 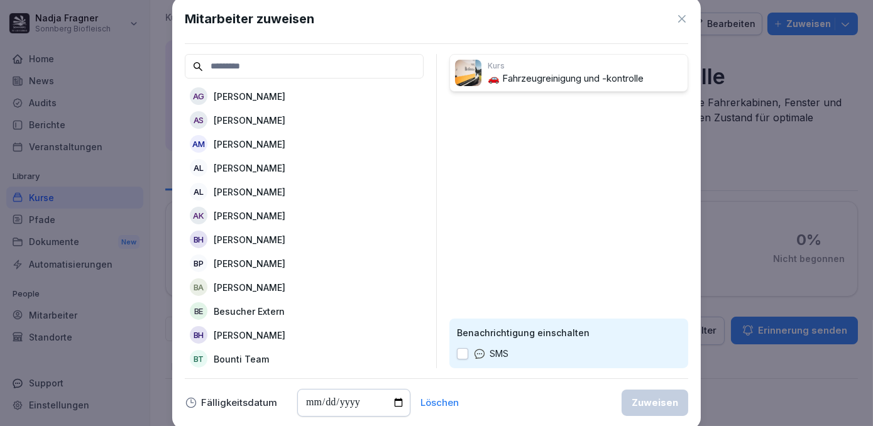 What do you see at coordinates (585, 79) in the screenshot?
I see `p: 🚗 Fahrzeugreinigung und -kontrolle` at bounding box center [585, 79].